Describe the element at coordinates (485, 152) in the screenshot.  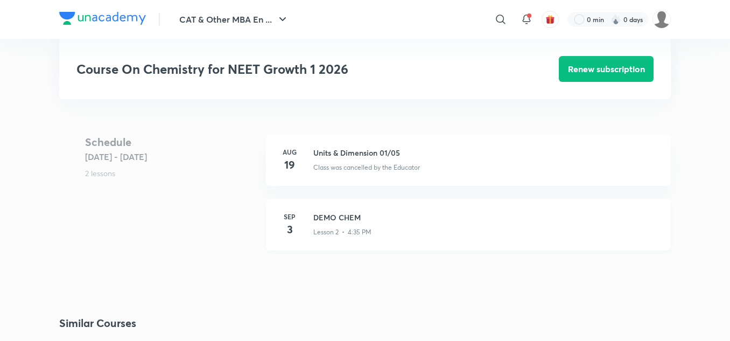
I see `h3: Units & Dimension 01/05` at that location.